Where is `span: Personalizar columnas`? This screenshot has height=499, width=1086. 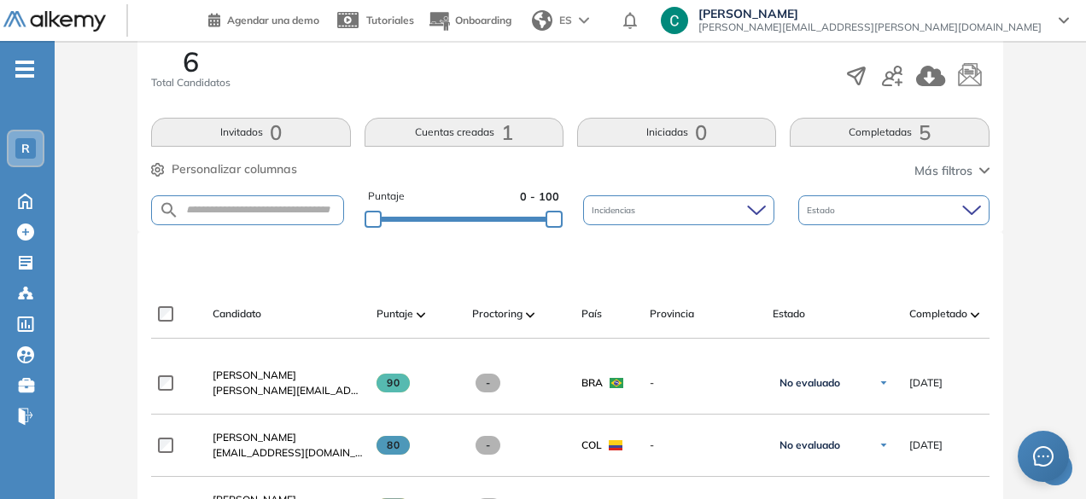 span: Personalizar columnas is located at coordinates (234, 169).